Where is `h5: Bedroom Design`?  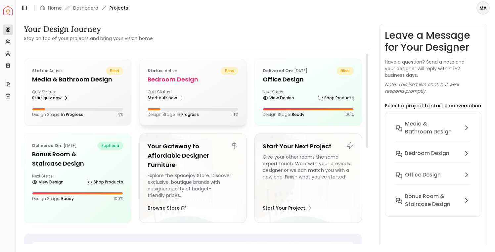
h5: Bedroom Design is located at coordinates (193, 79).